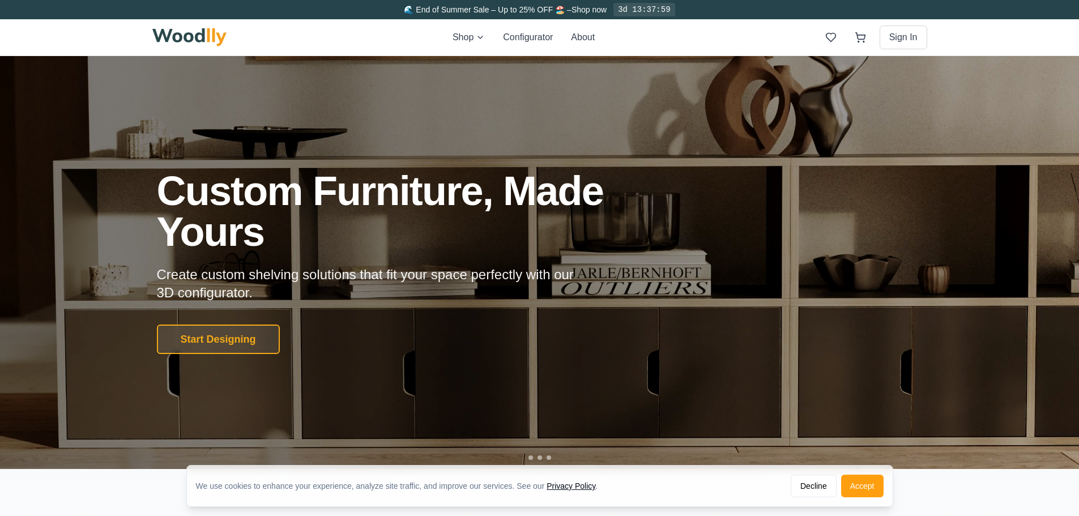 The height and width of the screenshot is (516, 1079). I want to click on button: Start Designing, so click(218, 339).